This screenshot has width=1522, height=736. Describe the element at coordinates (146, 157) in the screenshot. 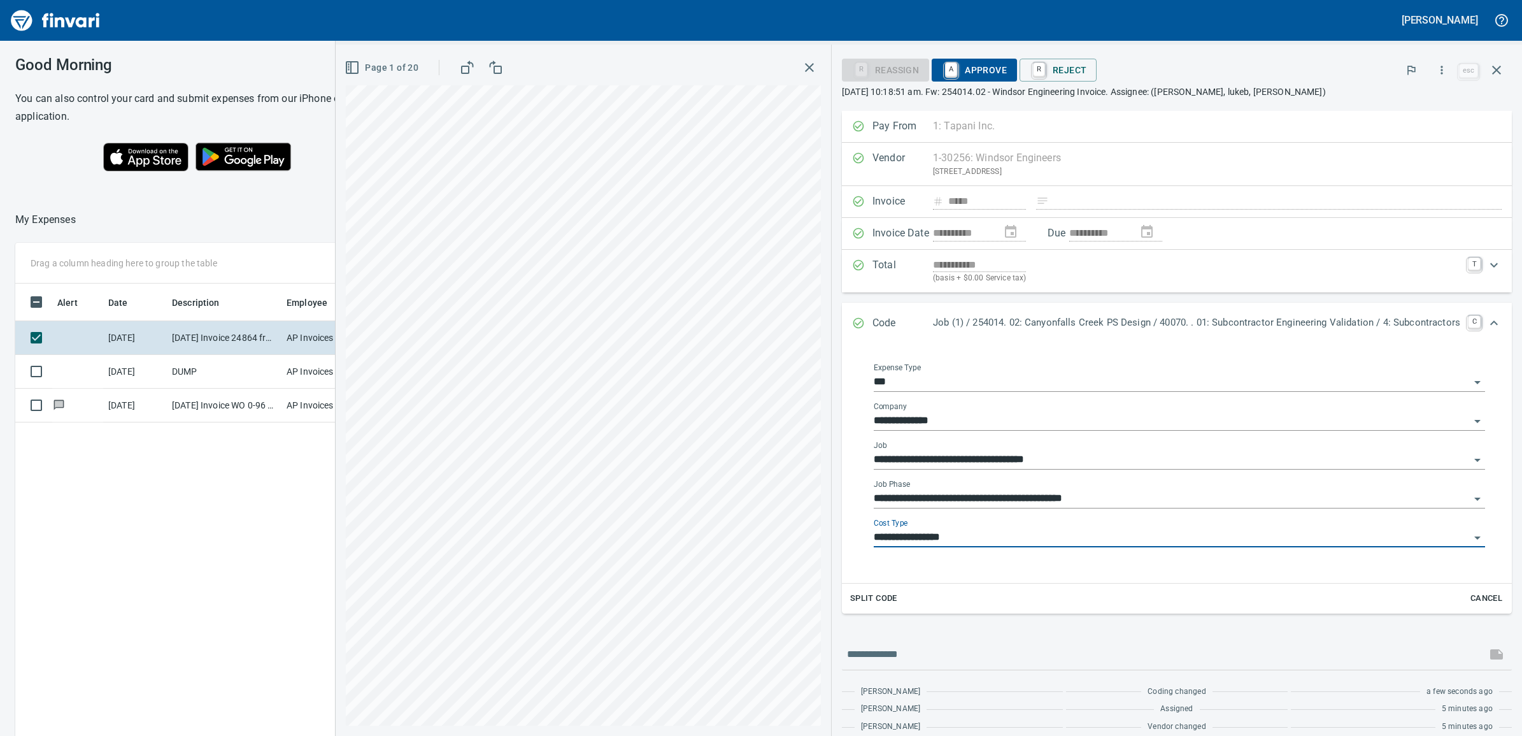

I see `img: Download on the App Store` at that location.